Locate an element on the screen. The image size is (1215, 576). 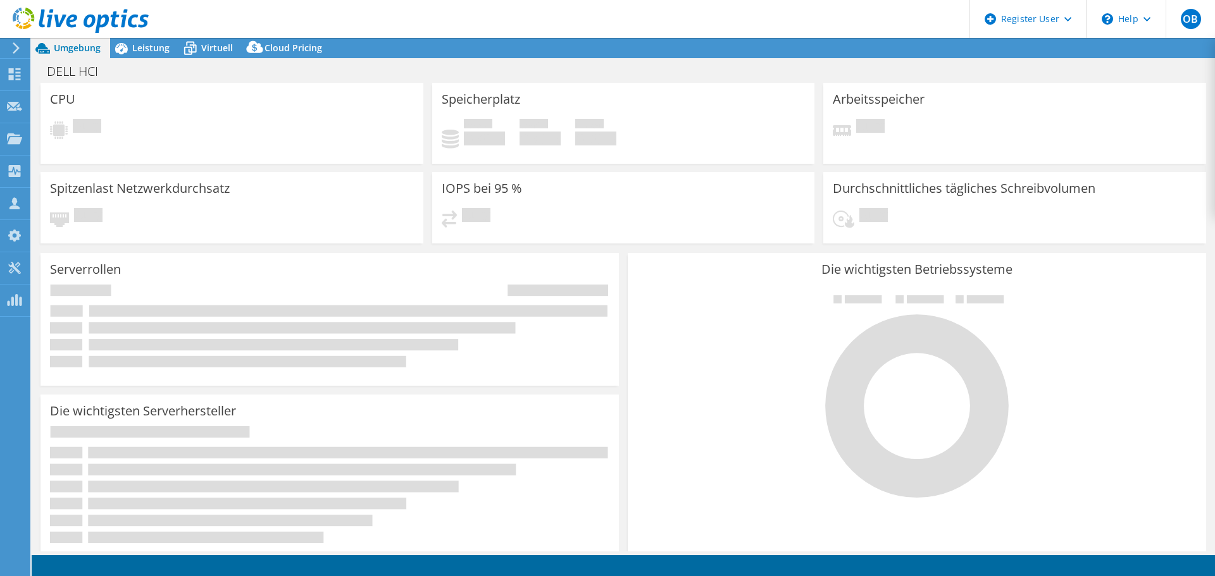
span: Insgesamt is located at coordinates (589, 125).